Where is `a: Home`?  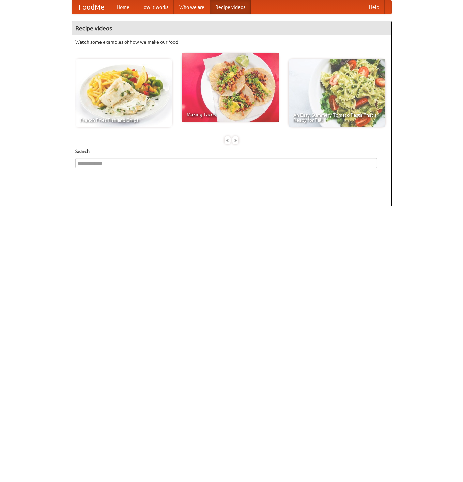 a: Home is located at coordinates (123, 7).